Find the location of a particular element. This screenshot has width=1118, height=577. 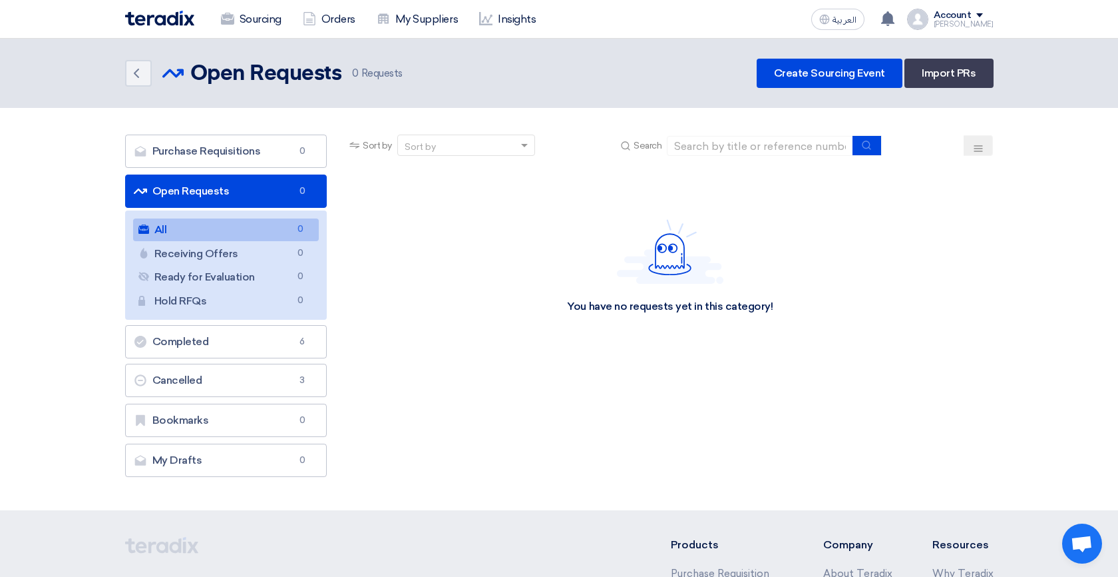

span: Sort by is located at coordinates (377, 145).